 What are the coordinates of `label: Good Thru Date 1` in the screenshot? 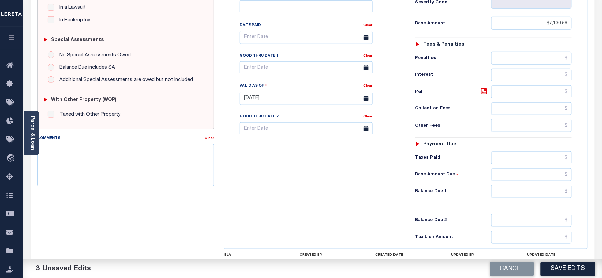 It's located at (259, 56).